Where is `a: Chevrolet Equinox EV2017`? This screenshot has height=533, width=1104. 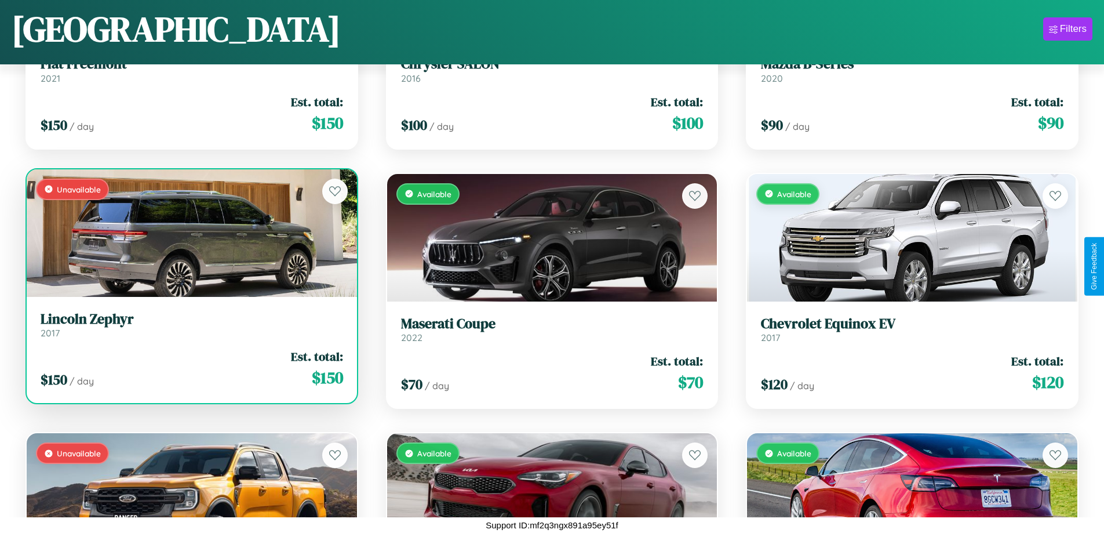 a: Chevrolet Equinox EV2017 is located at coordinates (912, 329).